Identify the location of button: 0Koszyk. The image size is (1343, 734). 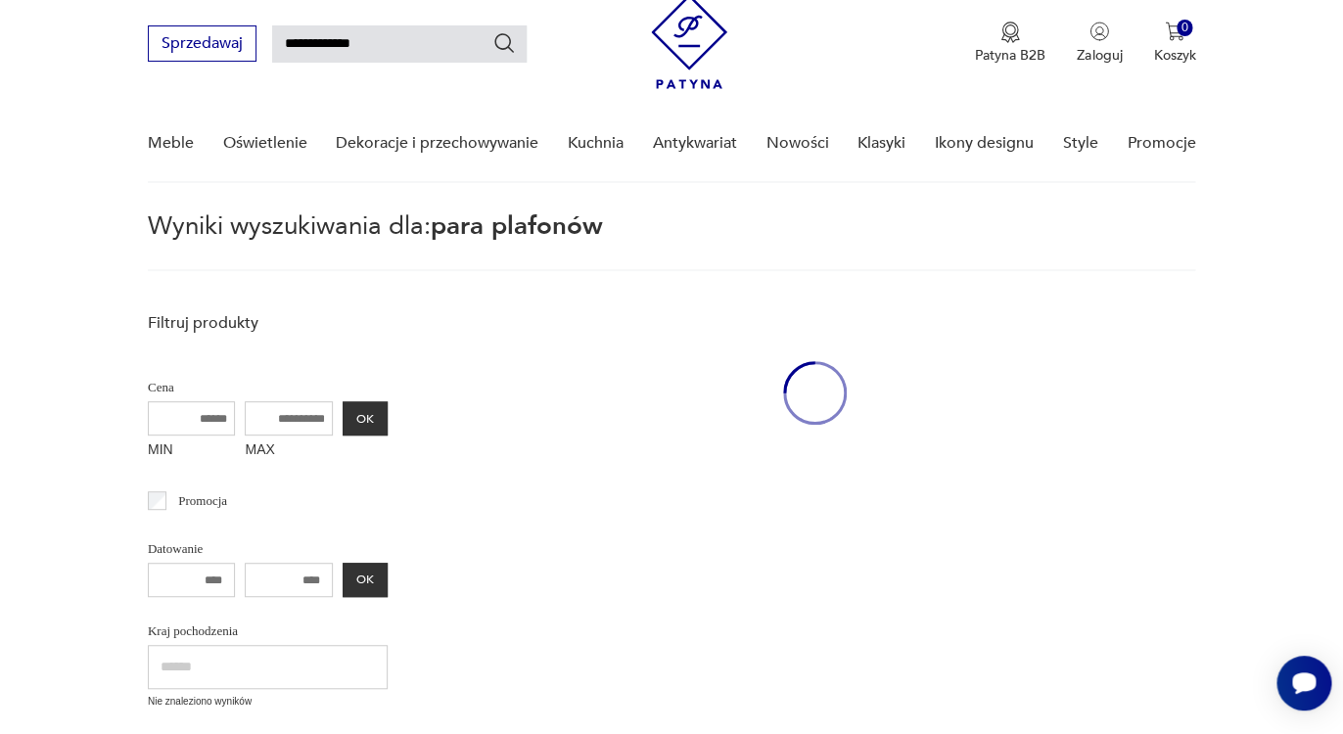
(1174, 43).